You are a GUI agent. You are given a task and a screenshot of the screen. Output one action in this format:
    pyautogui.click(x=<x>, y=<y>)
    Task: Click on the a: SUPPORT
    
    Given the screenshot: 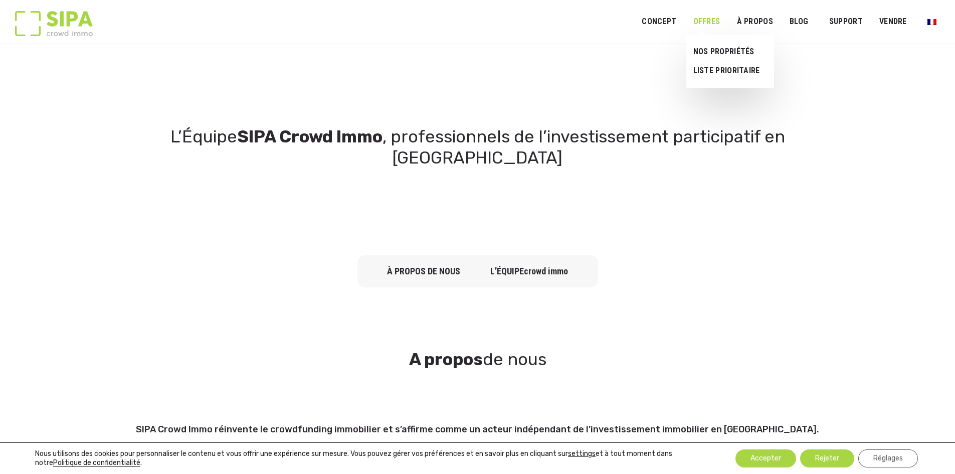 What is the action you would take?
    pyautogui.click(x=846, y=22)
    